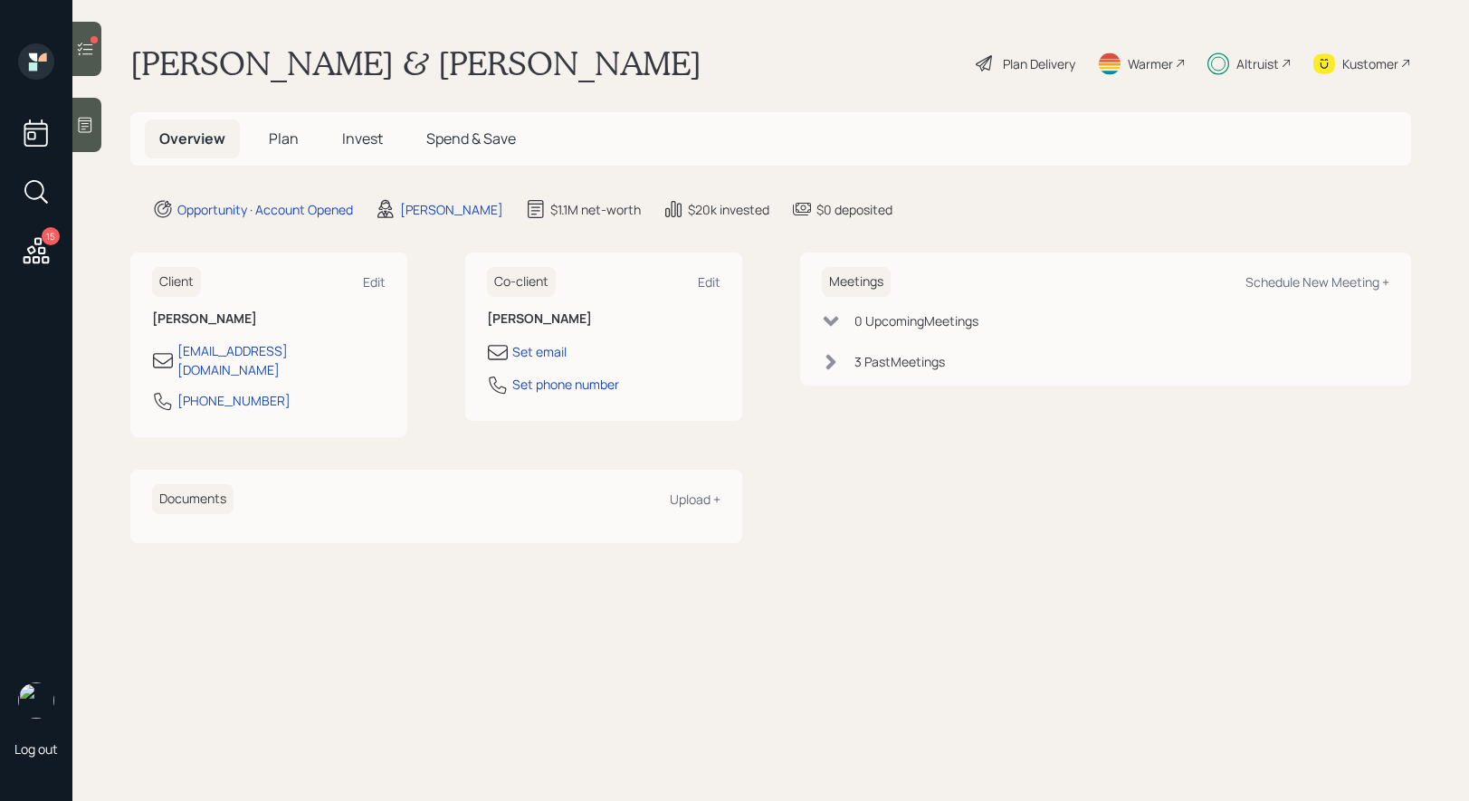  I want to click on span: Plan, so click(283, 138).